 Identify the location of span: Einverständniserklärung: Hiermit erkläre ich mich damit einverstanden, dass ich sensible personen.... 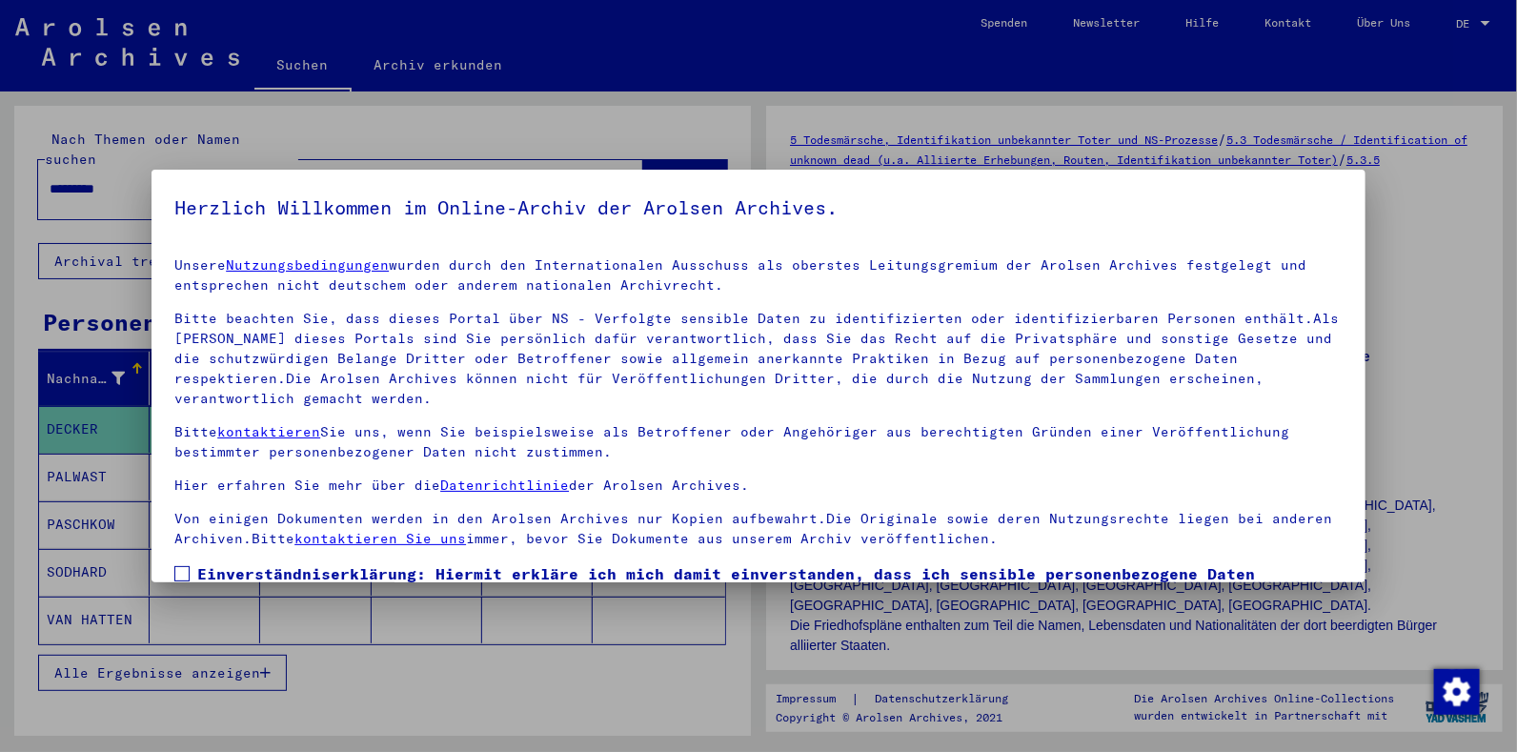
(770, 608).